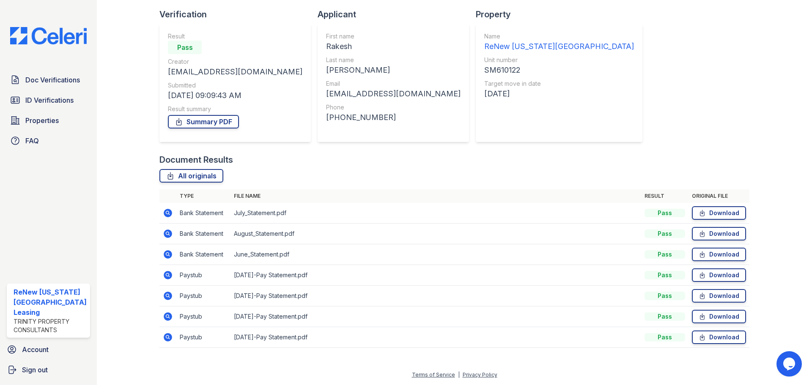 The width and height of the screenshot is (812, 385). Describe the element at coordinates (35, 370) in the screenshot. I see `span: Sign out` at that location.